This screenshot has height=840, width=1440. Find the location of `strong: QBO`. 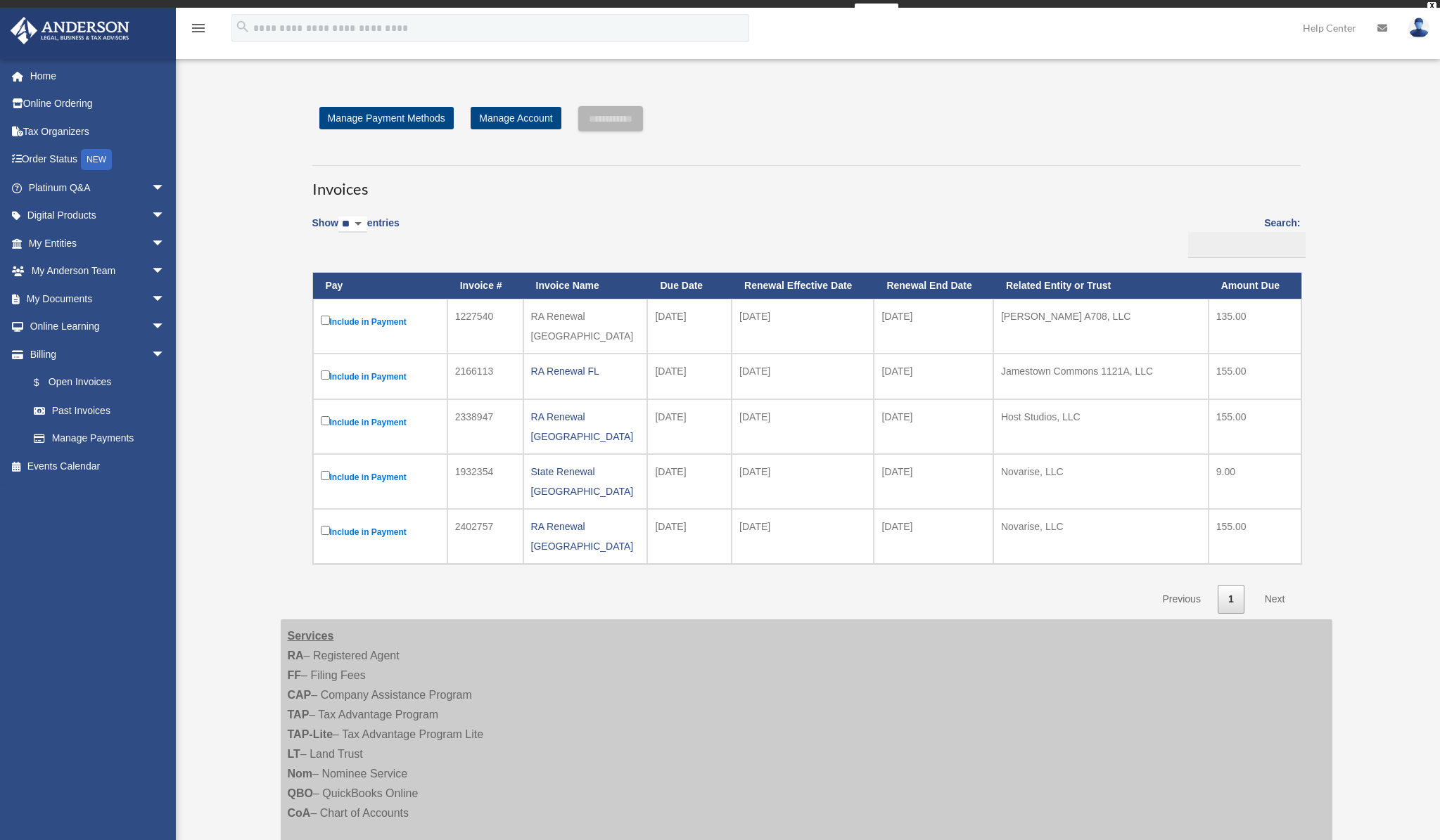

strong: QBO is located at coordinates (301, 793).